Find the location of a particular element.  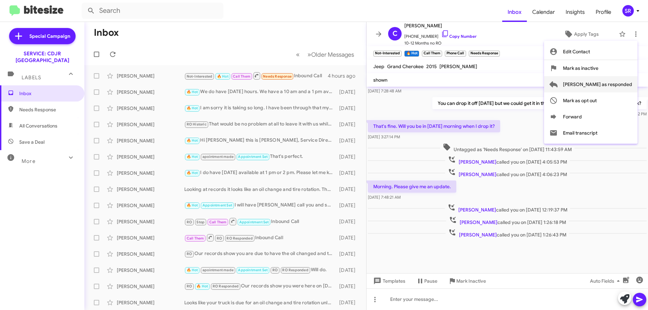

button: Forward is located at coordinates (591, 117).